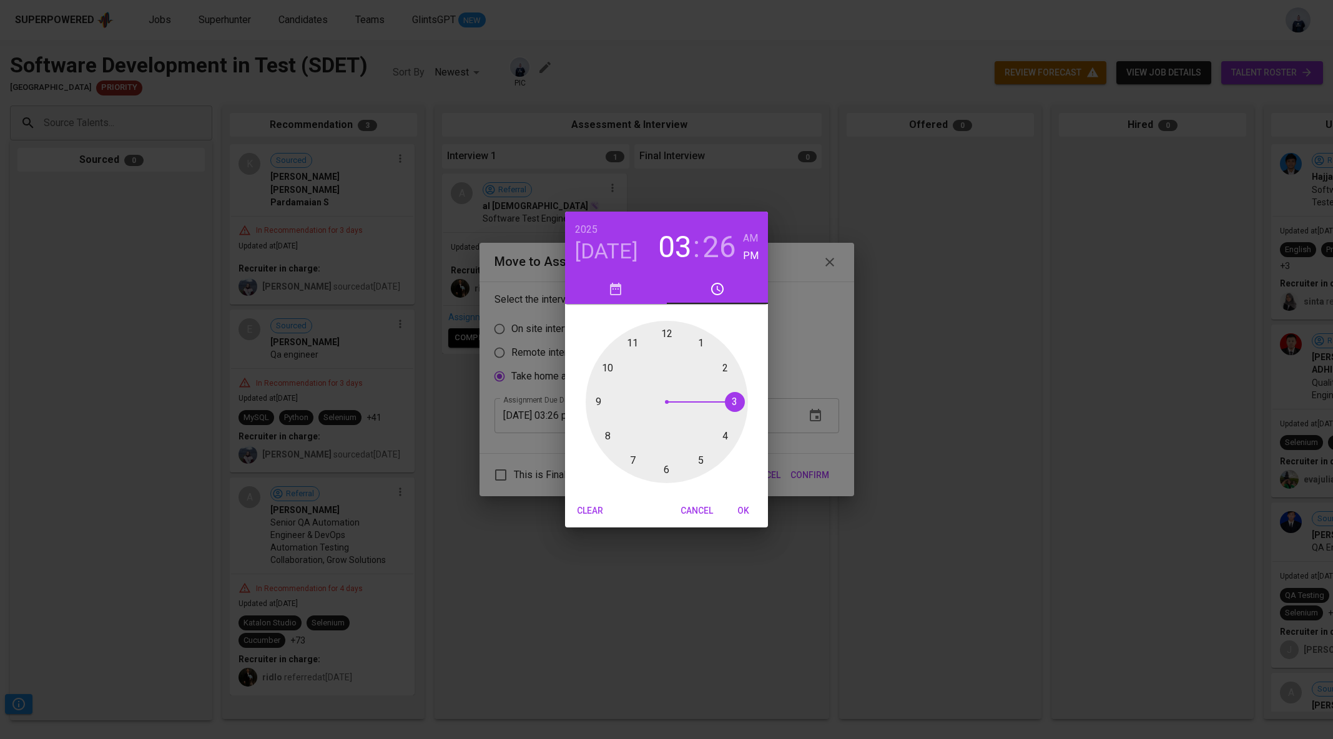 The width and height of the screenshot is (1333, 739). I want to click on button: AM, so click(750, 238).